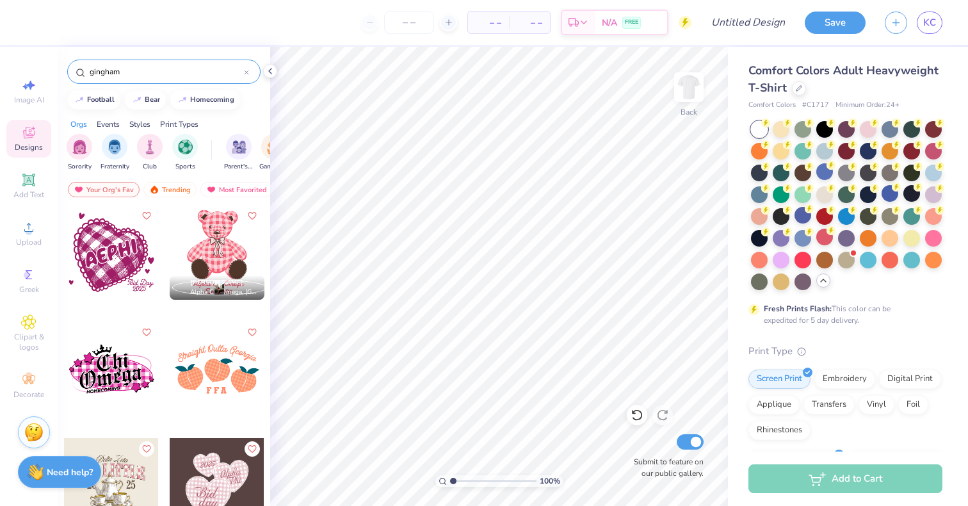  Describe the element at coordinates (631, 22) in the screenshot. I see `span: FREE` at that location.